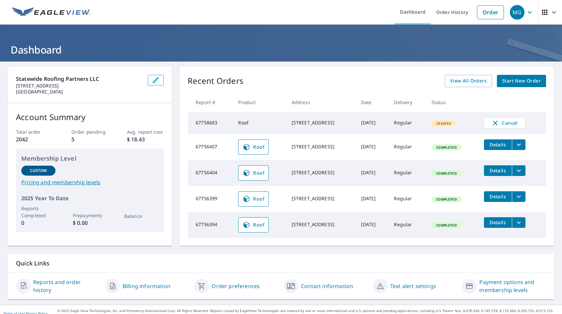 This screenshot has width=562, height=314. I want to click on button: filesDropdownBtn-67756404, so click(519, 170).